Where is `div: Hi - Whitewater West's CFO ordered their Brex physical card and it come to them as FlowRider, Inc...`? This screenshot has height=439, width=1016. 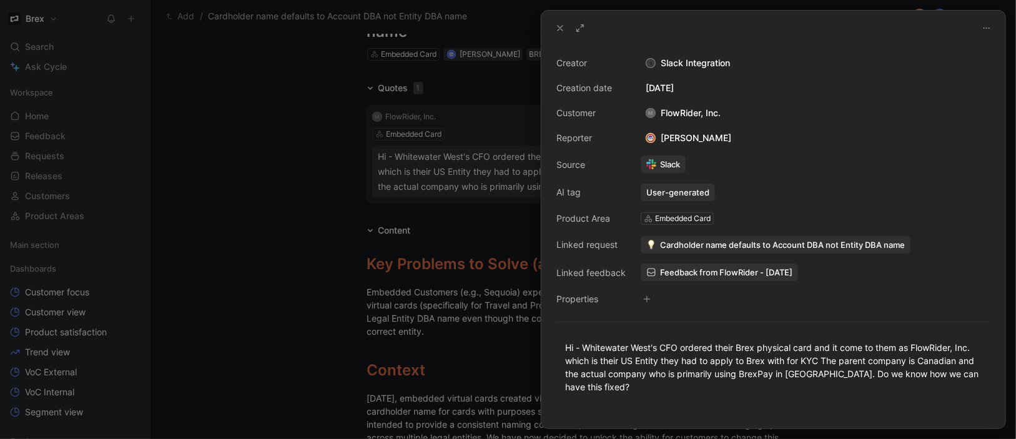
div: Hi - Whitewater West's CFO ordered their Brex physical card and it come to them as FlowRider, Inc... is located at coordinates (773, 367).